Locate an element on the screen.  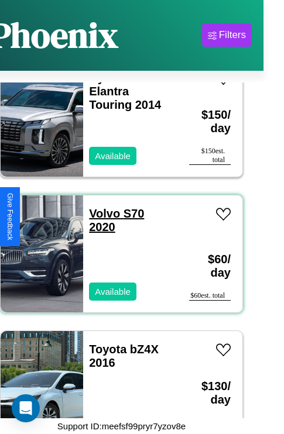
a: Hyundai Elantra Touring 2014 is located at coordinates (125, 91).